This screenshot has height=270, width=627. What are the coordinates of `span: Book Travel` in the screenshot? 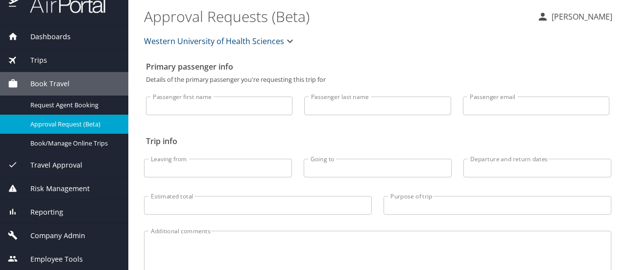 It's located at (44, 84).